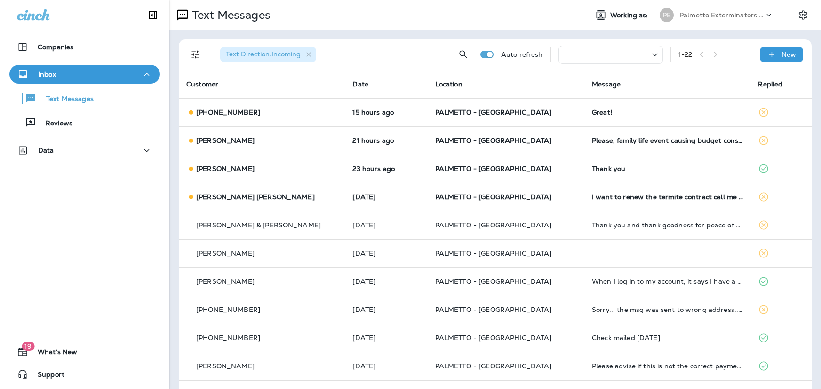 Image resolution: width=821 pixels, height=389 pixels. What do you see at coordinates (85, 74) in the screenshot?
I see `button: Inbox` at bounding box center [85, 74].